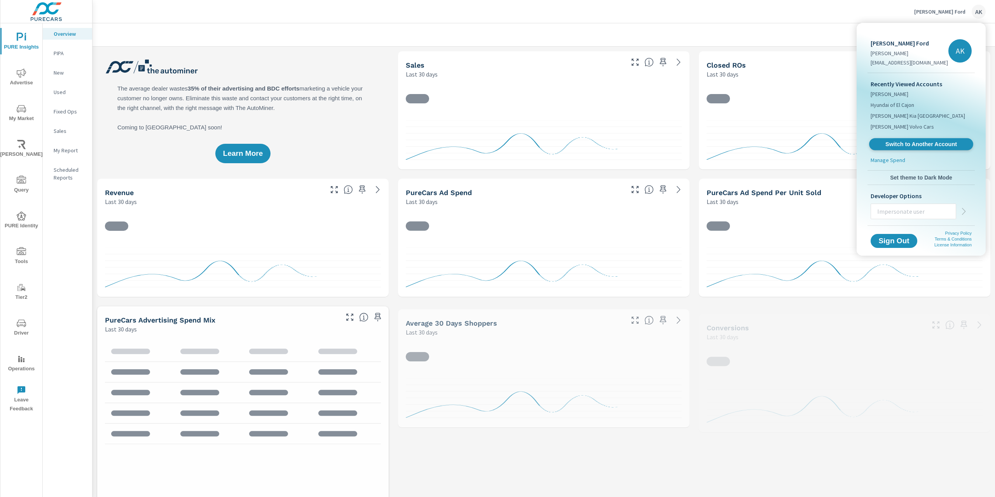 This screenshot has height=497, width=995. What do you see at coordinates (921, 178) in the screenshot?
I see `span: Set theme to Dark Mode` at bounding box center [921, 178].